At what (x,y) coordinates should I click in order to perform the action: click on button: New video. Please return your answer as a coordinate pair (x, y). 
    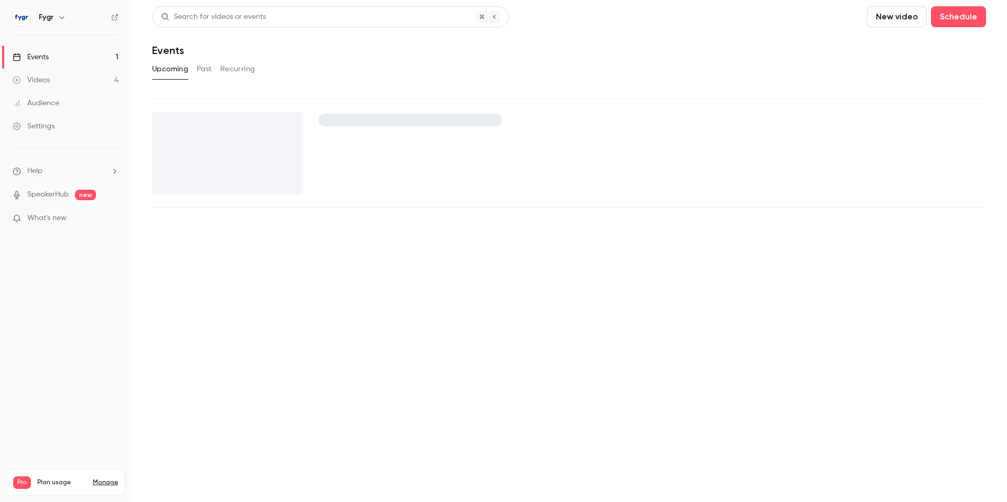
    Looking at the image, I should click on (897, 17).